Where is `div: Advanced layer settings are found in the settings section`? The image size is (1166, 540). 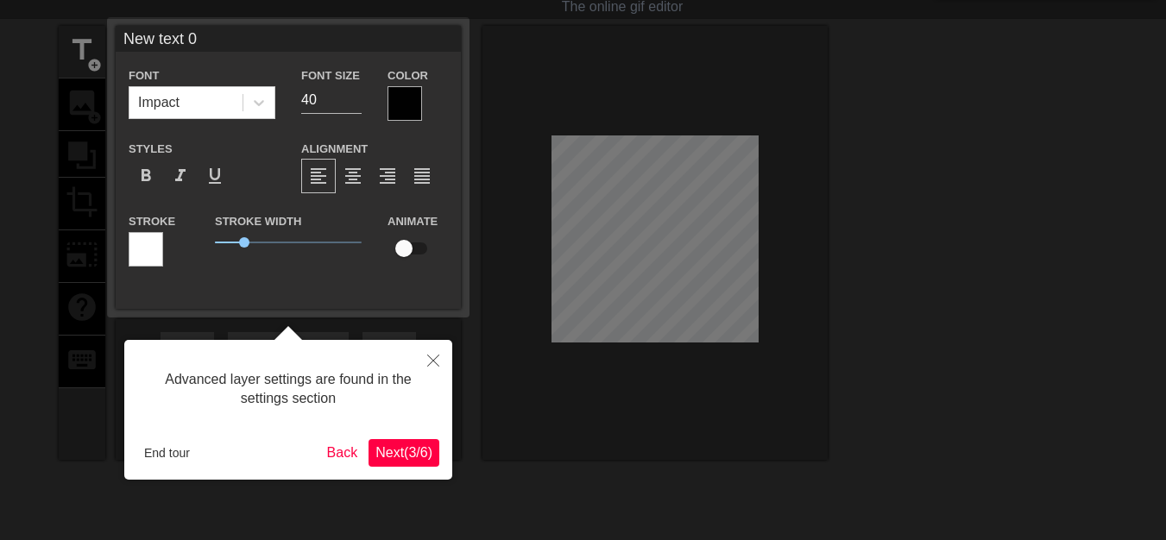 div: Advanced layer settings are found in the settings section is located at coordinates (288, 389).